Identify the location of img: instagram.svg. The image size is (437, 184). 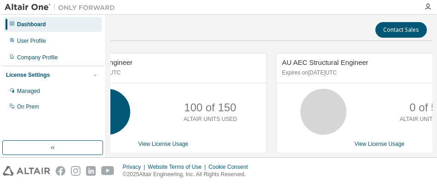
(76, 171).